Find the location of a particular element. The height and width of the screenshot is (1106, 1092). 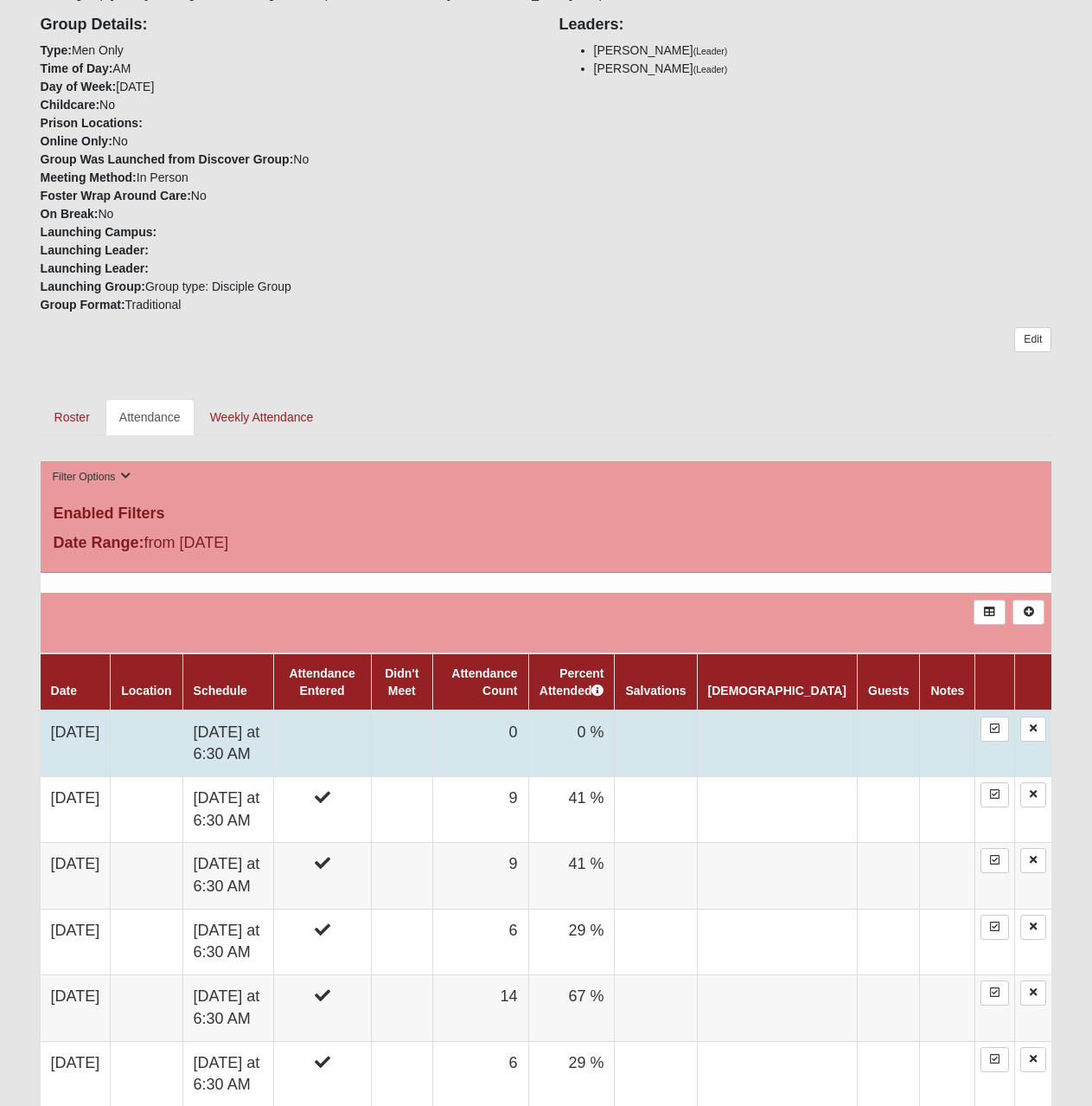

label: Date Range: is located at coordinates (99, 542).